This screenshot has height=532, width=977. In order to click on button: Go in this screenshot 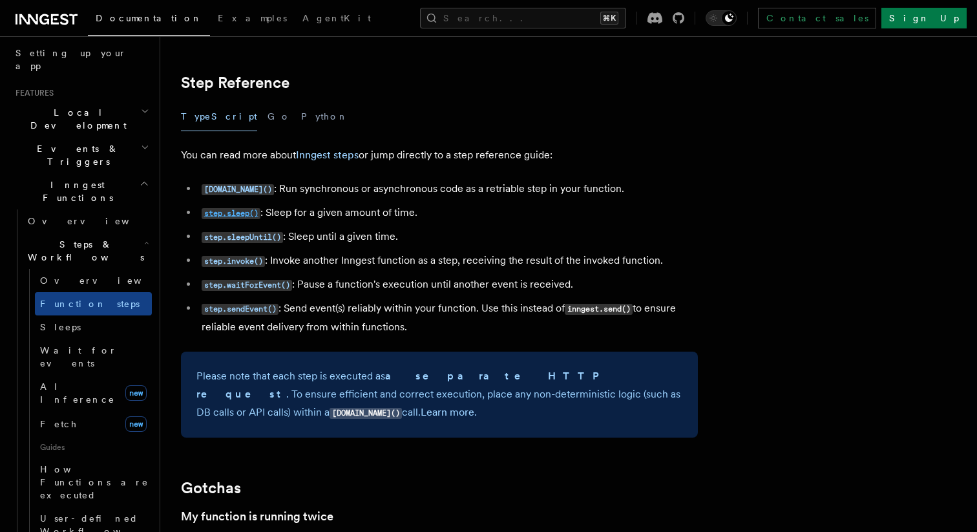, I will do `click(279, 116)`.